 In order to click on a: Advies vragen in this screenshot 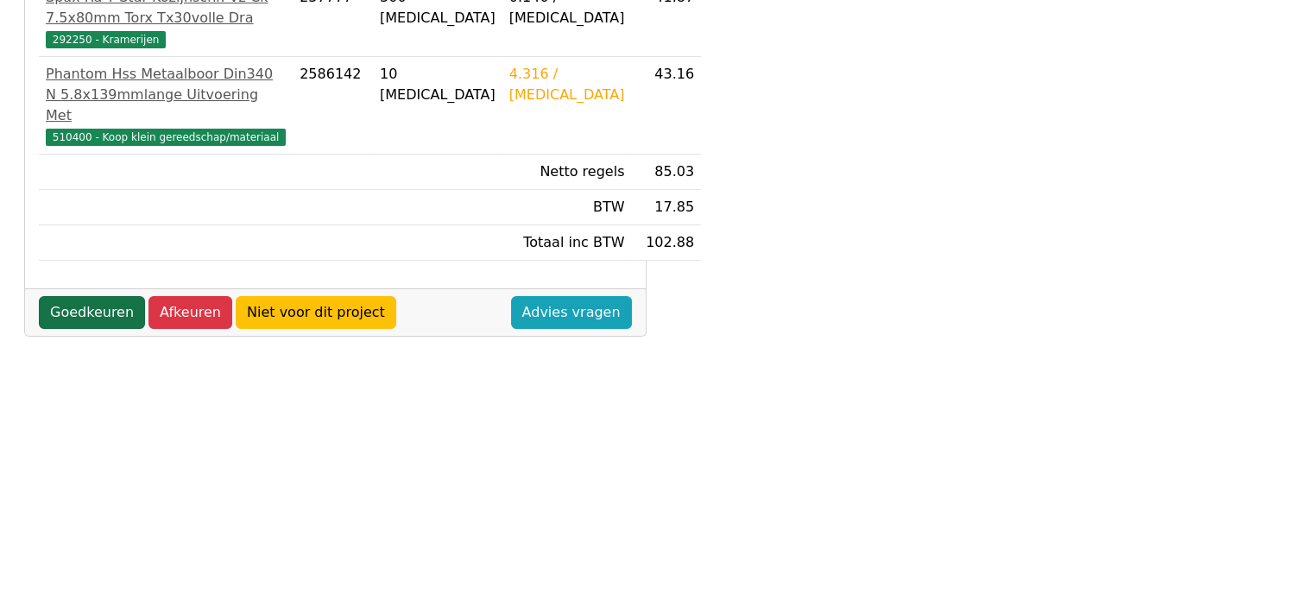, I will do `click(571, 312)`.